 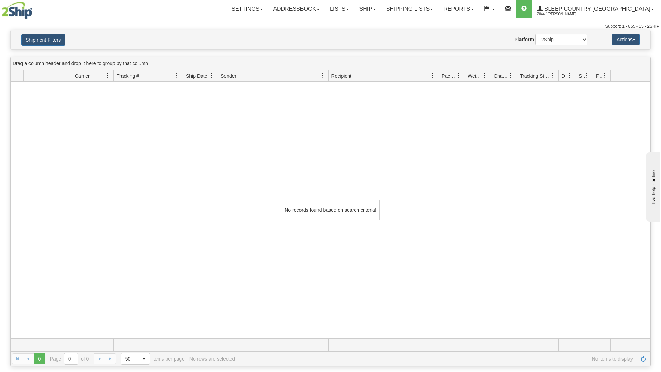 I want to click on a: Tracking Status filter column settings, so click(x=552, y=76).